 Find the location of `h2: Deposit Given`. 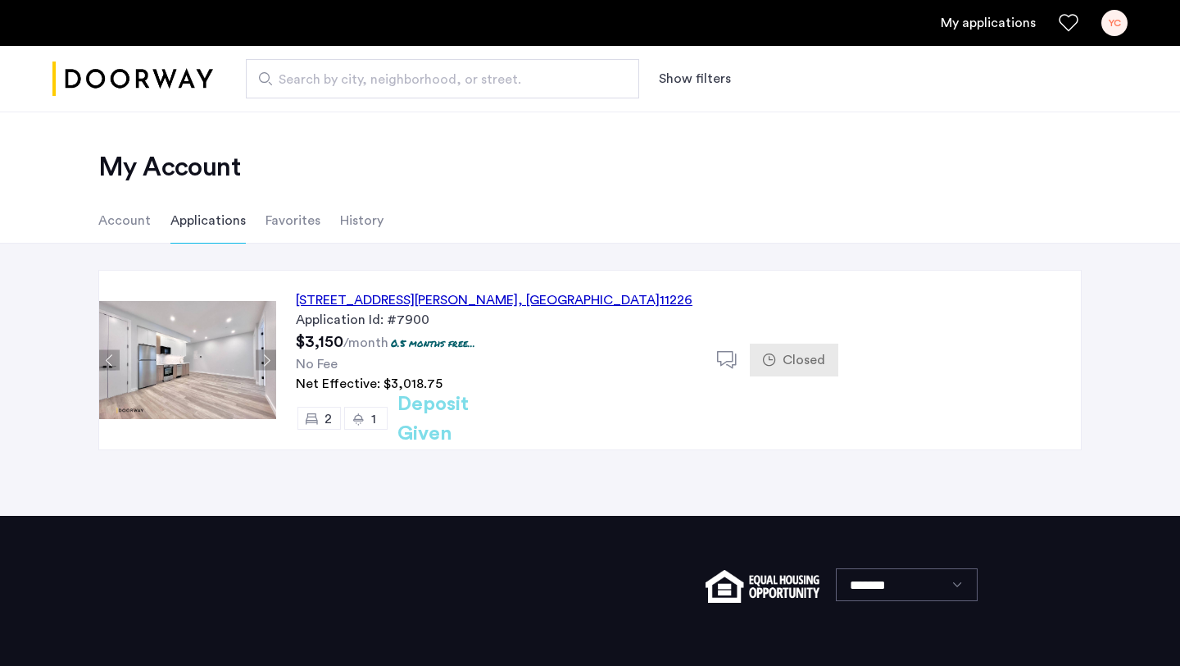

h2: Deposit Given is located at coordinates (462, 419).